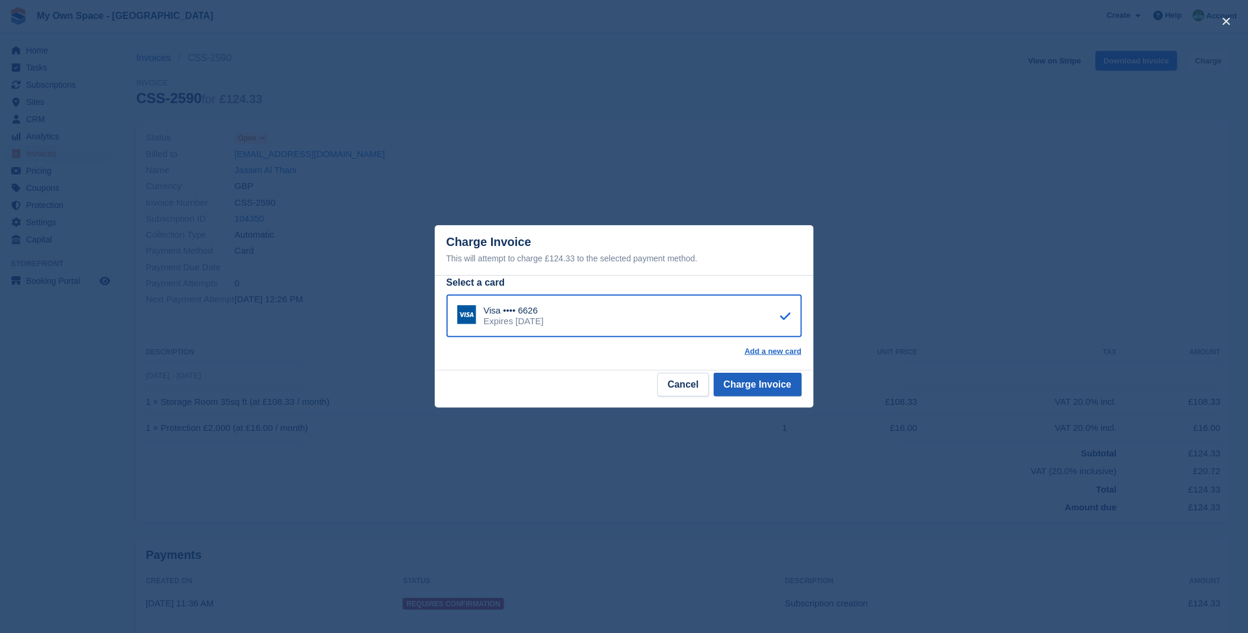  What do you see at coordinates (773, 351) in the screenshot?
I see `a: Add a new card` at bounding box center [773, 351].